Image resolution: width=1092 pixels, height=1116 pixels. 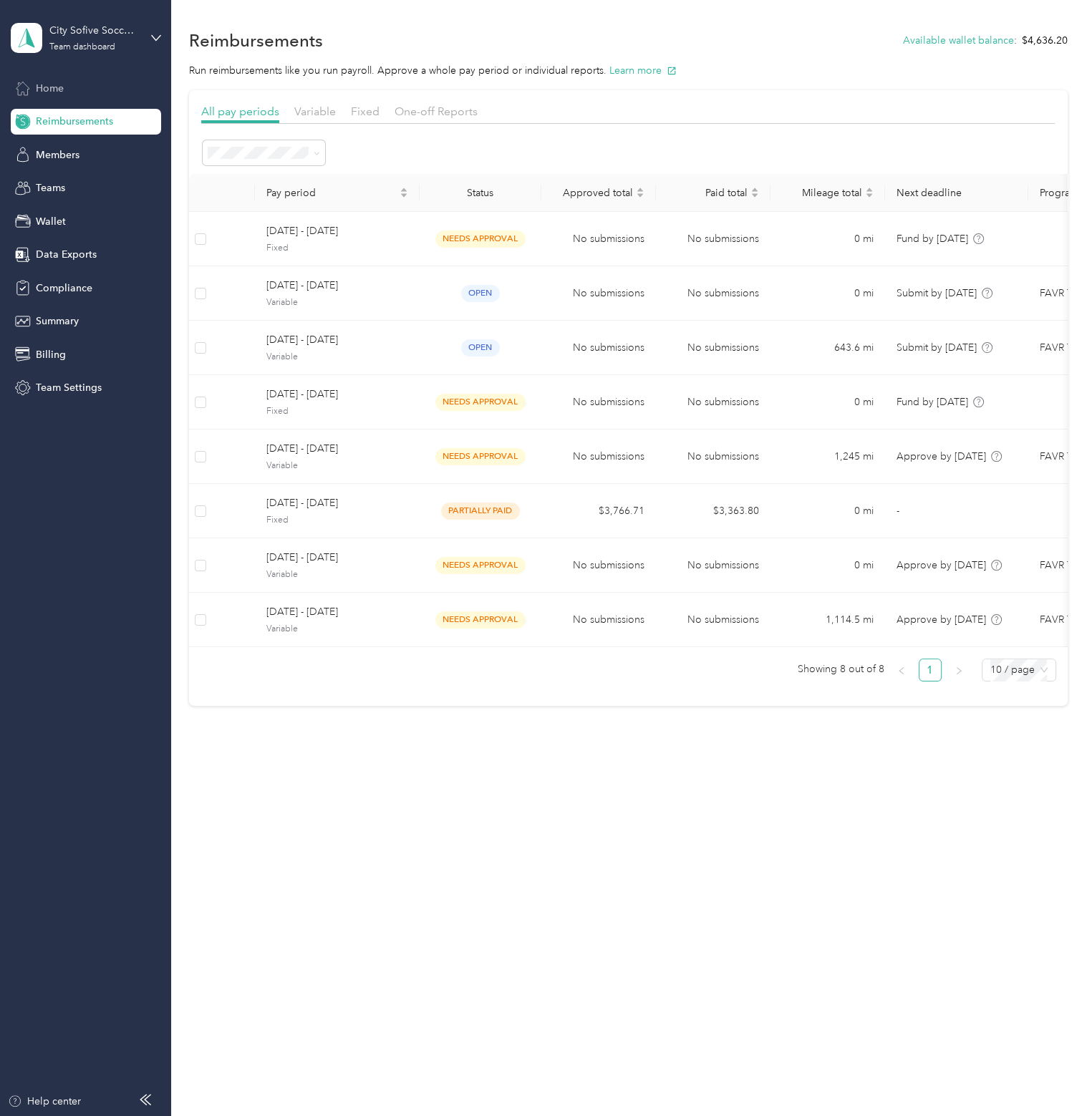 What do you see at coordinates (57, 320) in the screenshot?
I see `span: Summary` at bounding box center [57, 320].